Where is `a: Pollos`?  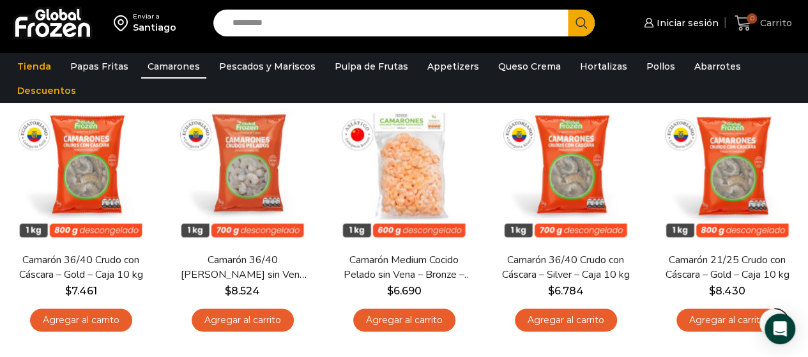
a: Pollos is located at coordinates (661, 66).